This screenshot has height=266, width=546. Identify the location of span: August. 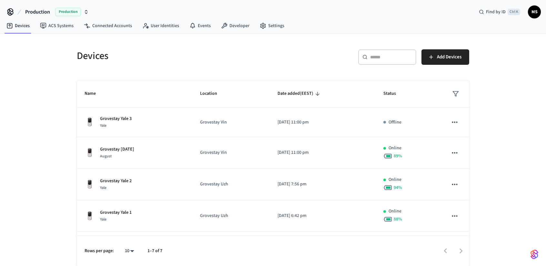
(106, 156).